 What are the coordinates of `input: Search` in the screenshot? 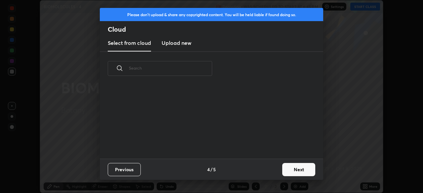 It's located at (170, 68).